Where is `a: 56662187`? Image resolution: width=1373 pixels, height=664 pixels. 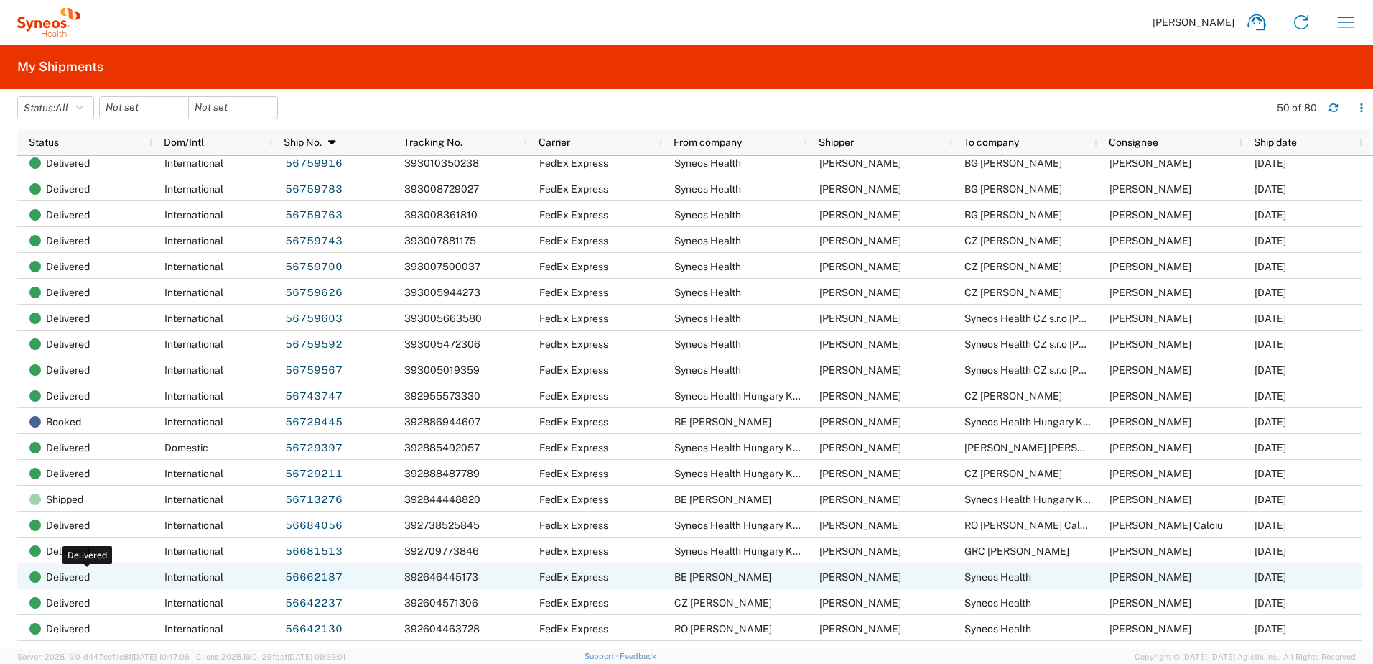
a: 56662187 is located at coordinates (314, 577).